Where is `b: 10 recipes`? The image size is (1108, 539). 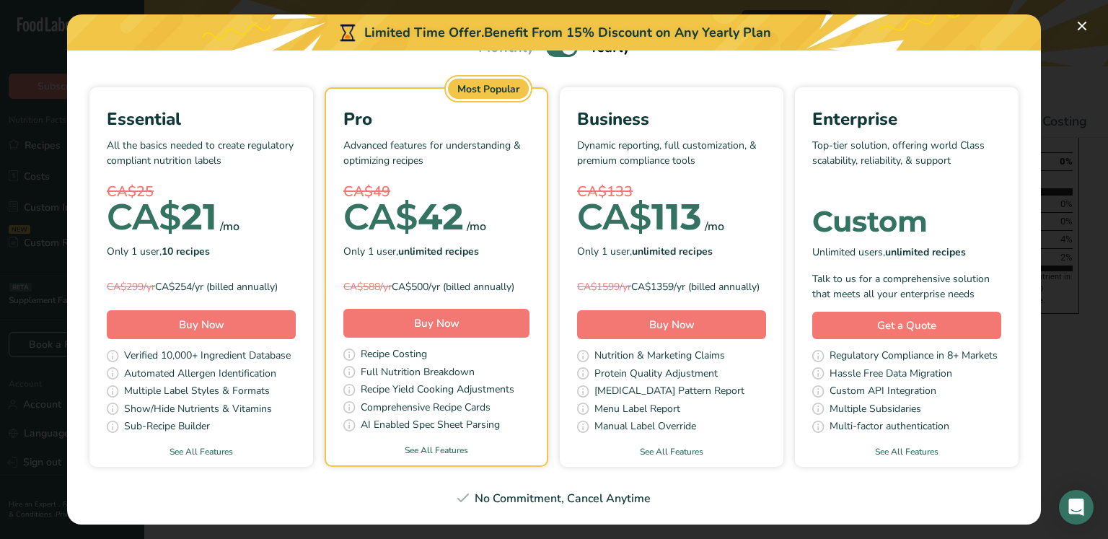
b: 10 recipes is located at coordinates (185, 251).